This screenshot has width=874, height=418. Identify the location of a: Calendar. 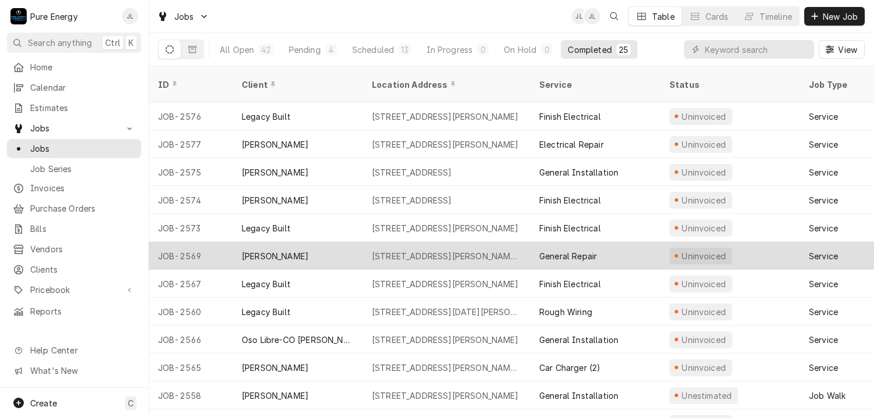
(74, 87).